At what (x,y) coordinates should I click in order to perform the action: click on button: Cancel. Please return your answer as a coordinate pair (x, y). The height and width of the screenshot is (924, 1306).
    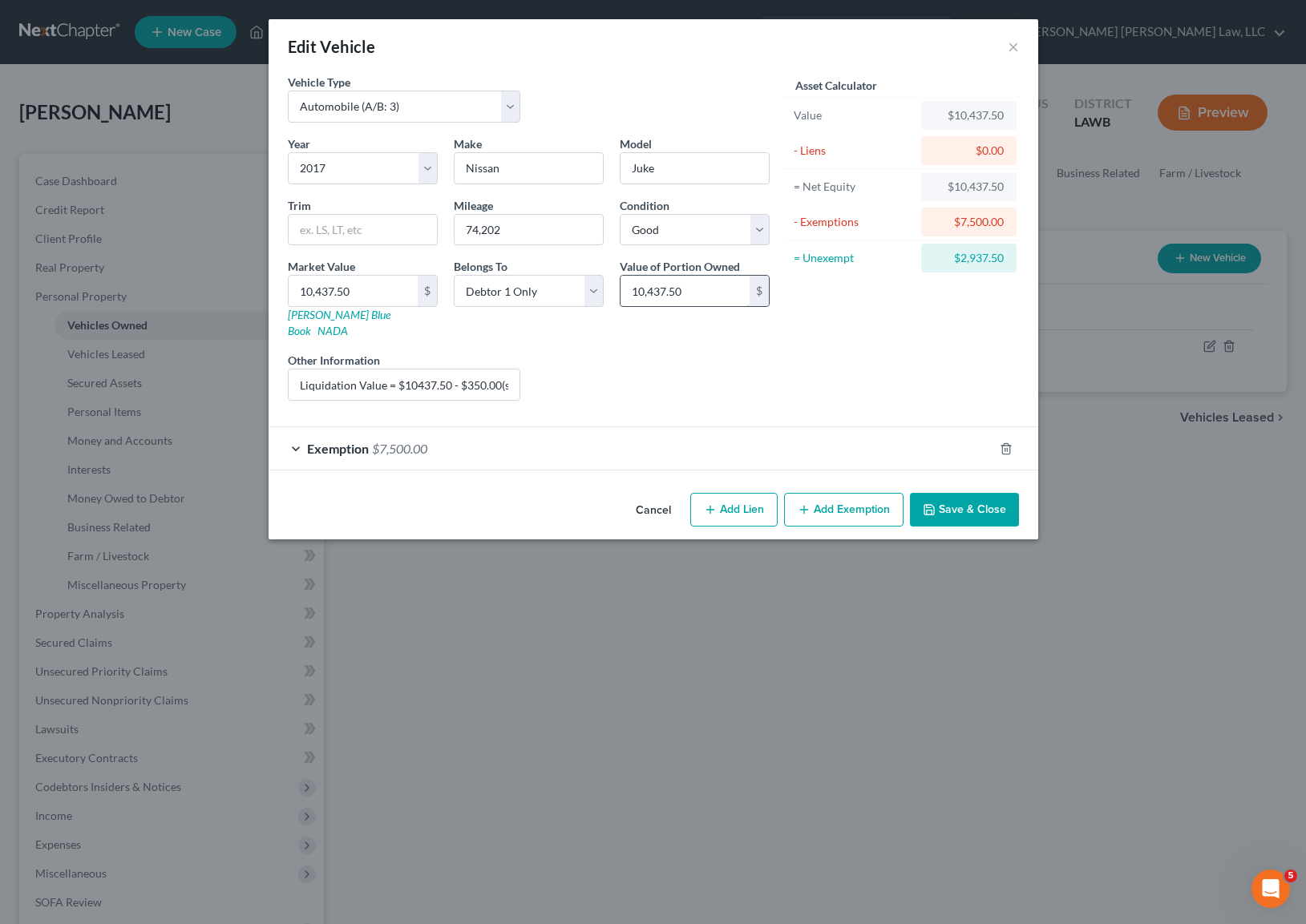
    Looking at the image, I should click on (653, 510).